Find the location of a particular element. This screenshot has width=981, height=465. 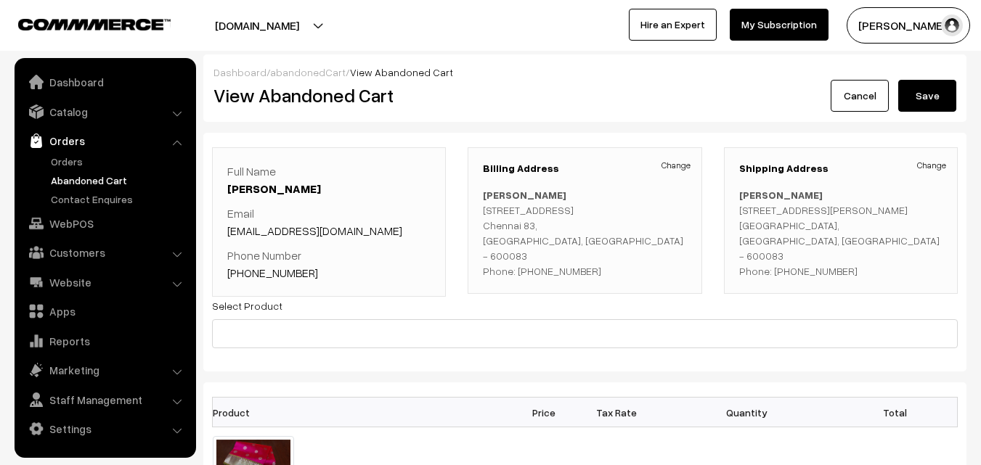

a: Marketing is located at coordinates (105, 370).